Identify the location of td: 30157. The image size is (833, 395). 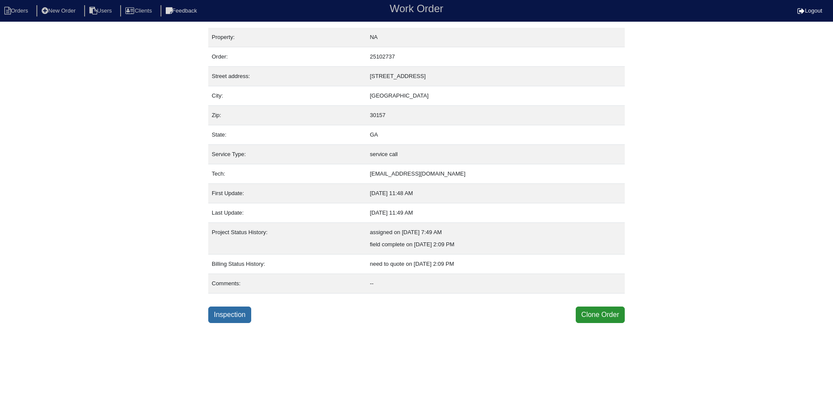
(495, 115).